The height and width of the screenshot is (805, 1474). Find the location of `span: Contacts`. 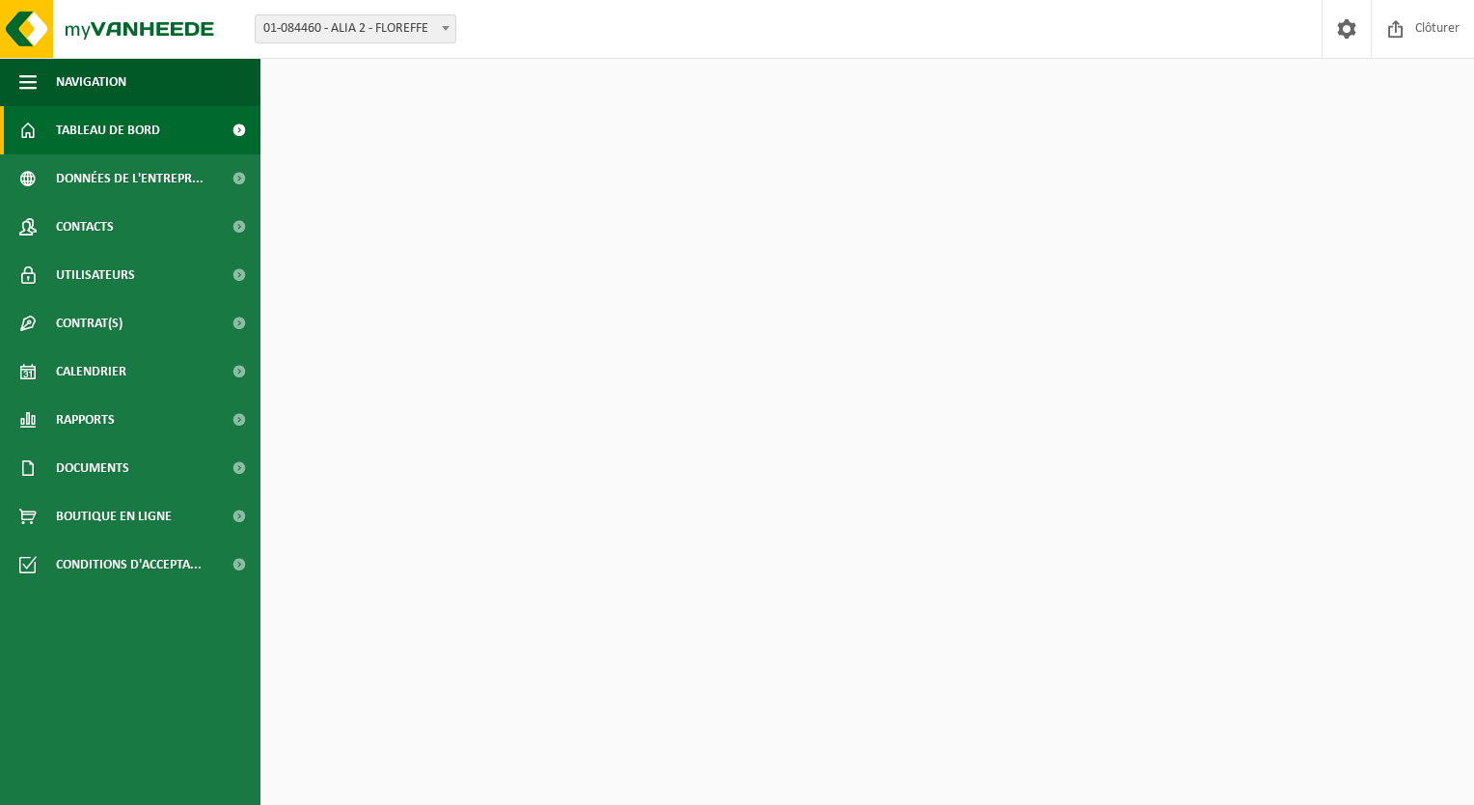

span: Contacts is located at coordinates (85, 227).